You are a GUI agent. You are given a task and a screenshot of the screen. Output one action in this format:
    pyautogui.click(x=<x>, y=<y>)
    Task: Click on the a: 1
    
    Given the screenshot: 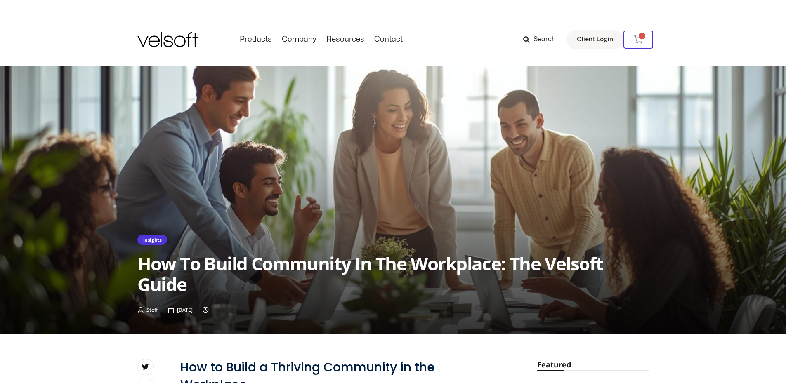 What is the action you would take?
    pyautogui.click(x=638, y=40)
    